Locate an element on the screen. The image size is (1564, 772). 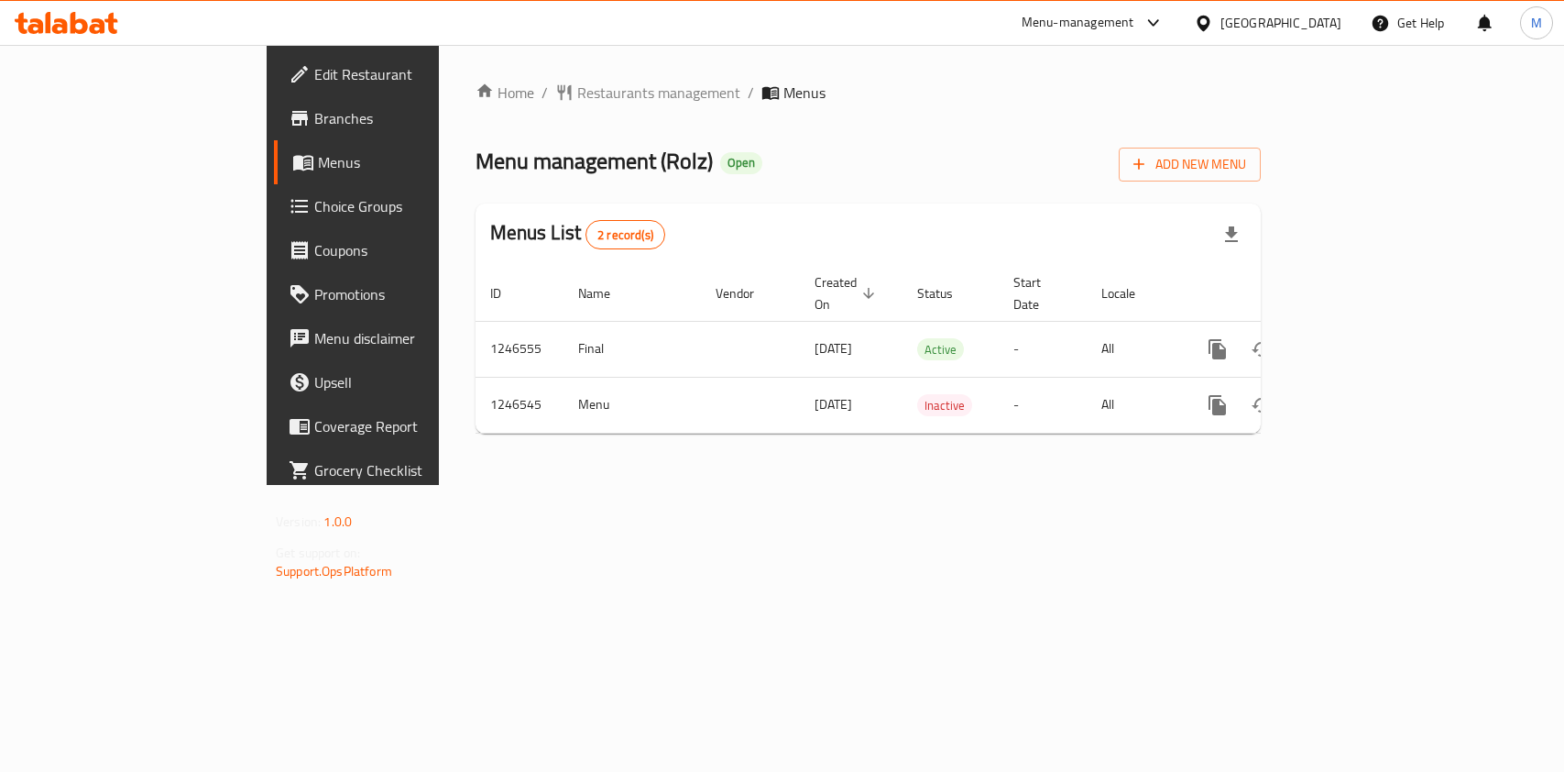
span: M is located at coordinates (1537, 23).